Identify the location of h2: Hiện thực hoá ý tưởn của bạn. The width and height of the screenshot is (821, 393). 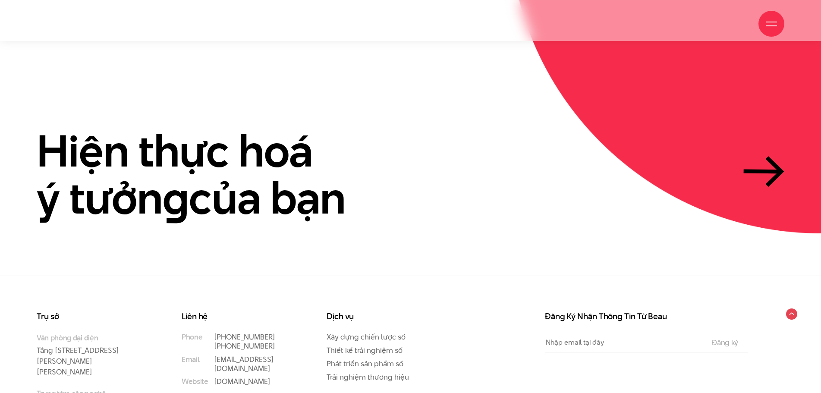
(191, 174).